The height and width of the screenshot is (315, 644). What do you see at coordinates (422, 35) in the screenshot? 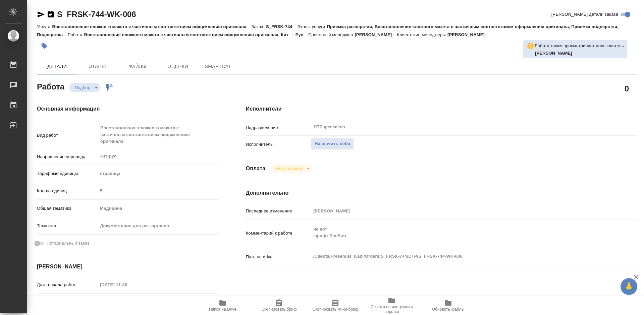
I see `p: Клиентские менеджеры` at bounding box center [422, 35].